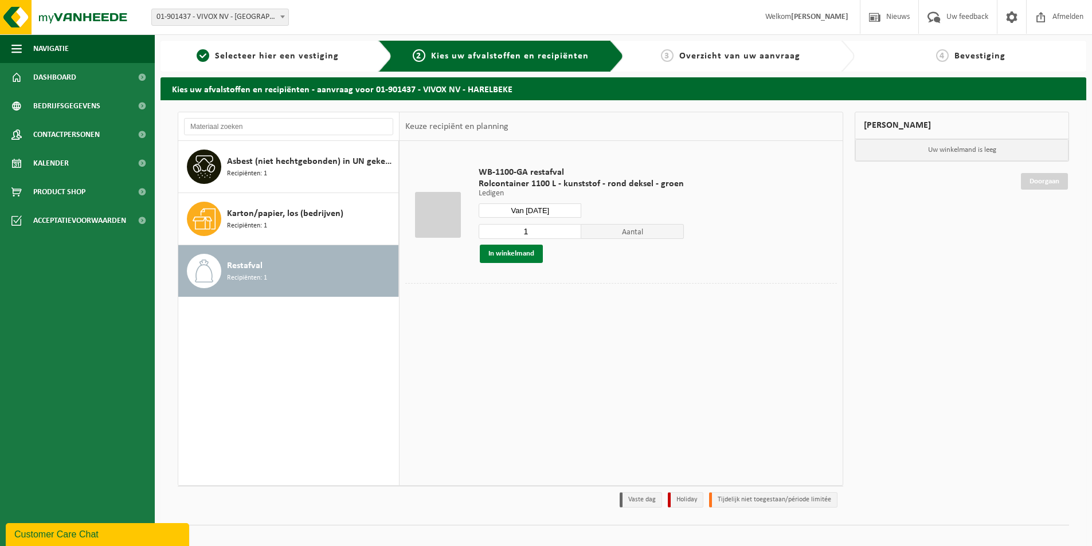 This screenshot has width=1092, height=546. Describe the element at coordinates (220, 17) in the screenshot. I see `span: 01-901437 - VIVOX NV - HARELBEKE` at that location.